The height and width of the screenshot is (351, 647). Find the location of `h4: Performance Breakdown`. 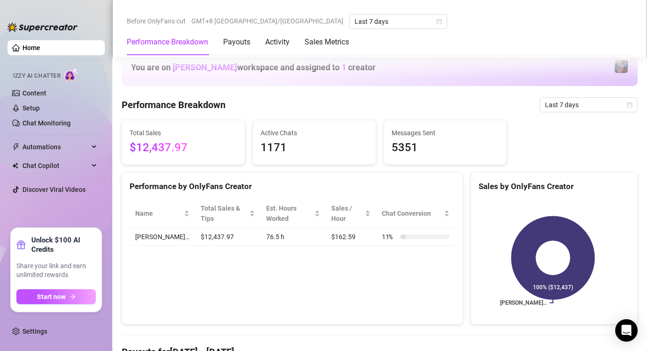

h4: Performance Breakdown is located at coordinates (173, 105).